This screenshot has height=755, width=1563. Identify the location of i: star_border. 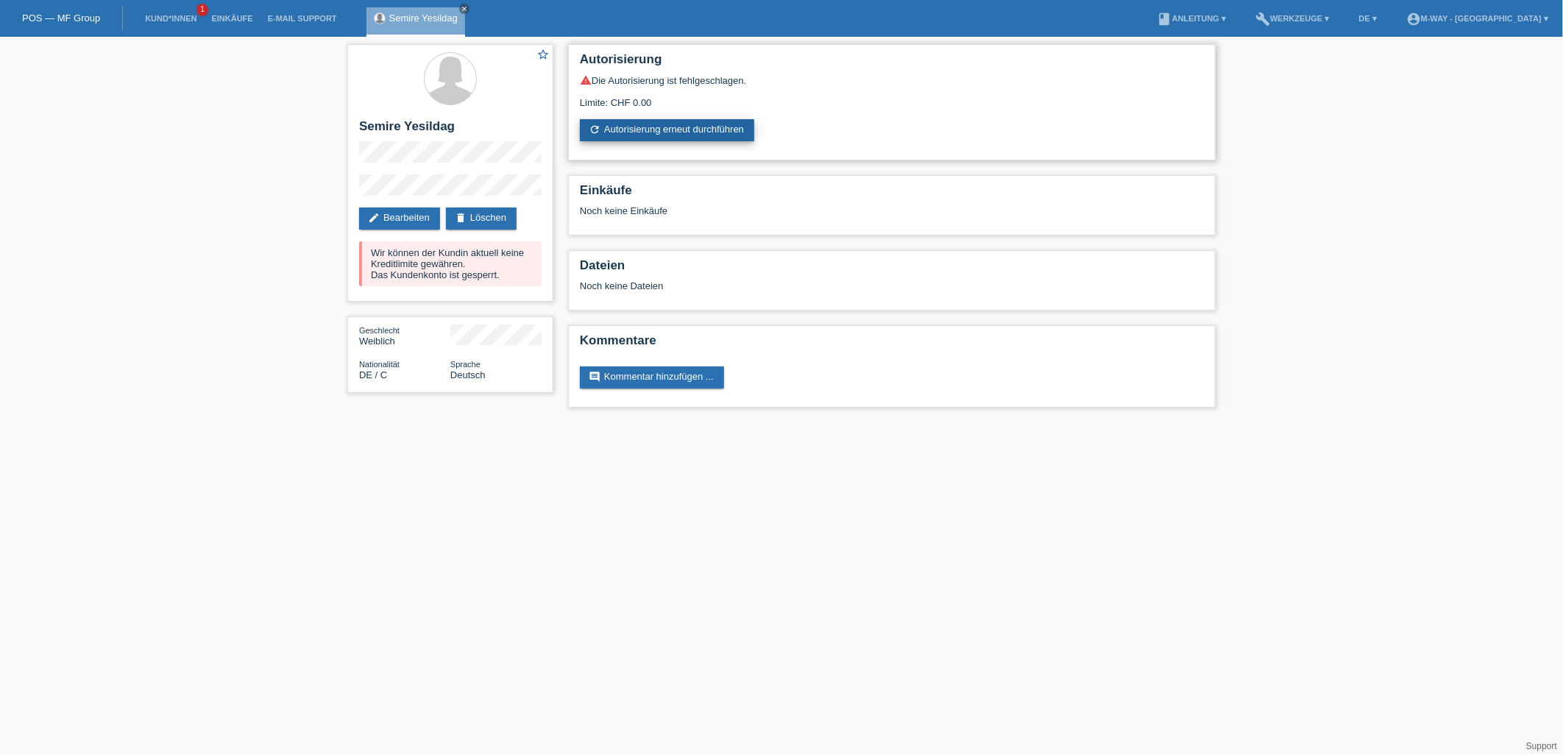
(543, 54).